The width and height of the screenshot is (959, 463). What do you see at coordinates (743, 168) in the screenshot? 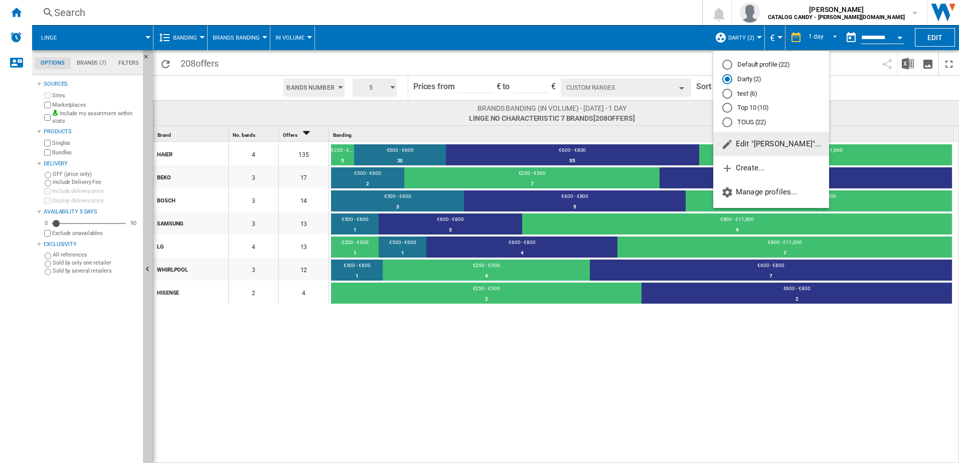
I see `span: Create...` at bounding box center [743, 168].